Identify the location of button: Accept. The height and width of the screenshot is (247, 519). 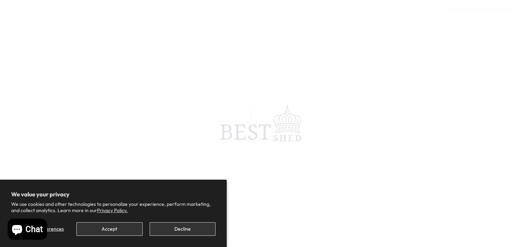
(109, 229).